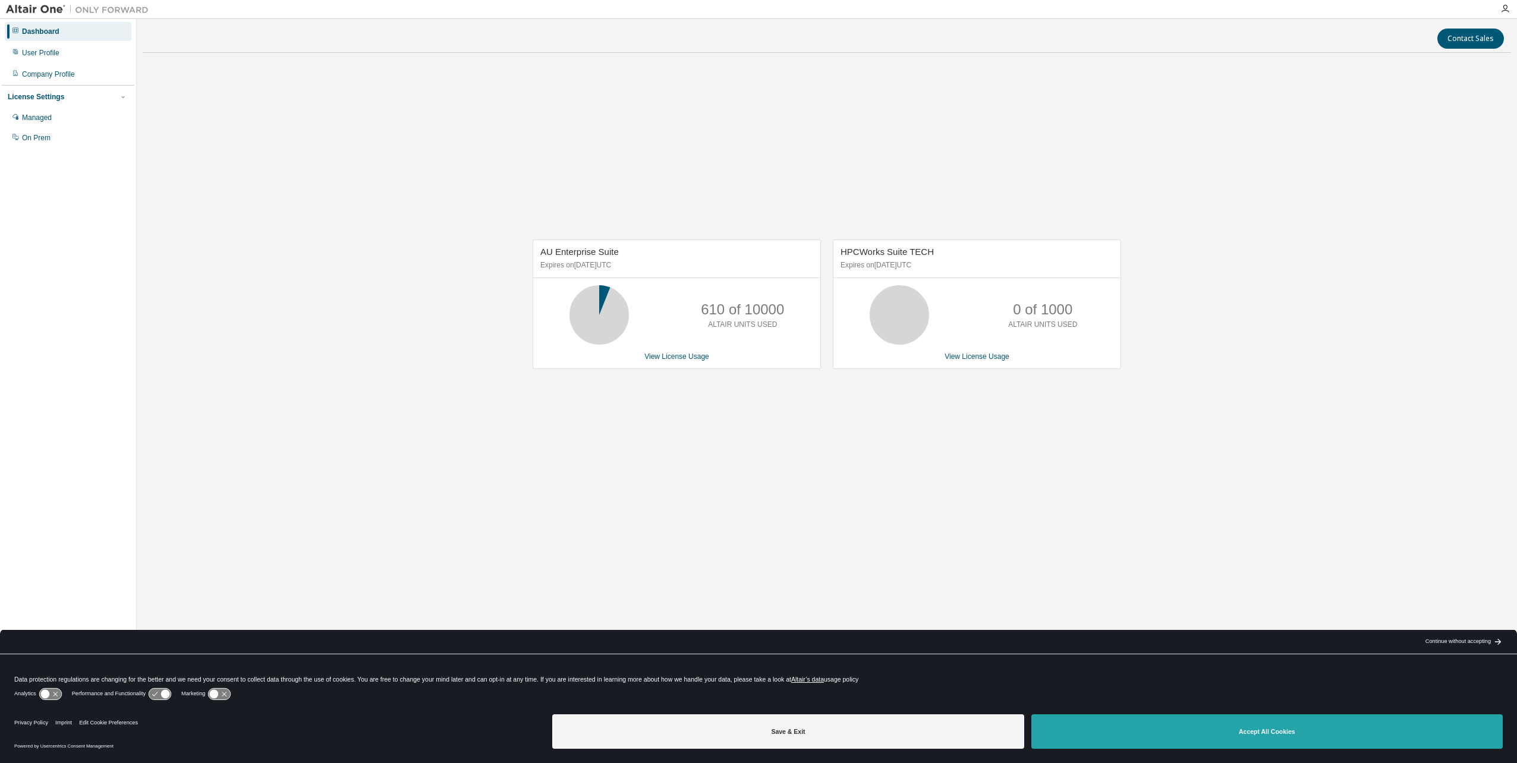 The width and height of the screenshot is (1517, 763). Describe the element at coordinates (48, 74) in the screenshot. I see `div: Company Profile` at that location.